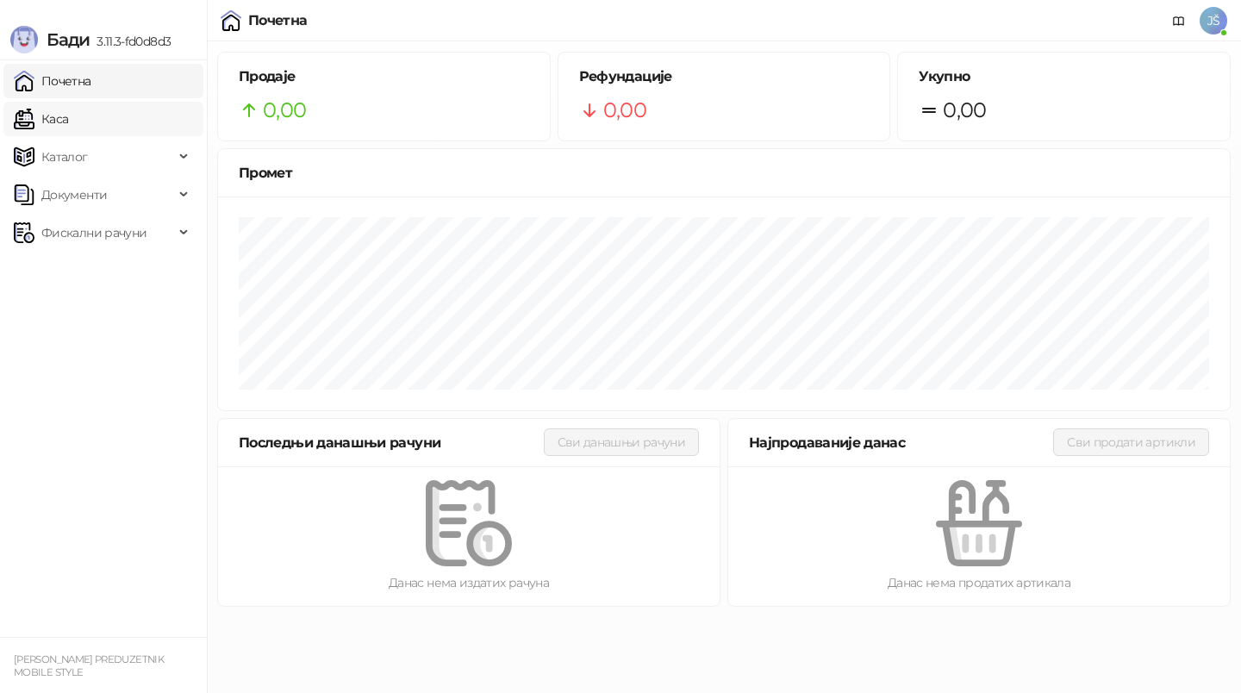 This screenshot has height=693, width=1241. Describe the element at coordinates (68, 40) in the screenshot. I see `span: Бади` at that location.